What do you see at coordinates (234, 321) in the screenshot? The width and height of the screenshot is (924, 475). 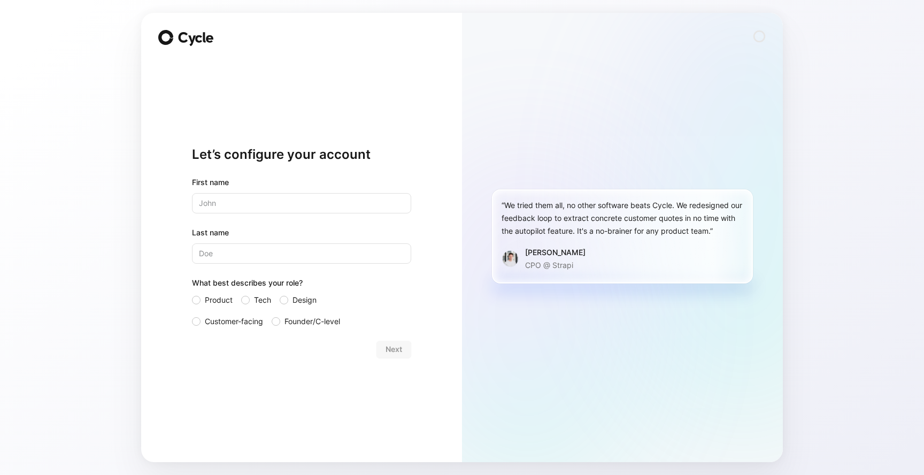 I see `span: Customer-facing` at bounding box center [234, 321].